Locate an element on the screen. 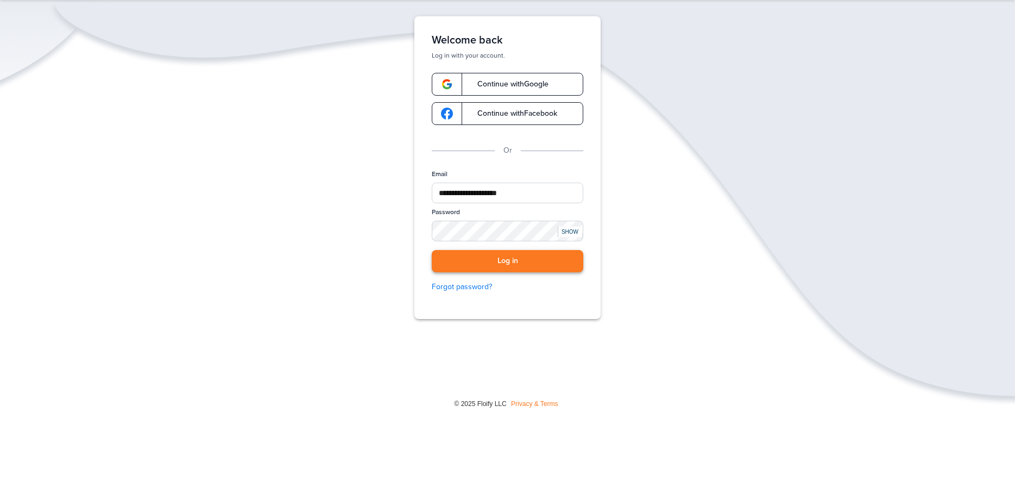 The width and height of the screenshot is (1015, 493). label: Email is located at coordinates (439, 174).